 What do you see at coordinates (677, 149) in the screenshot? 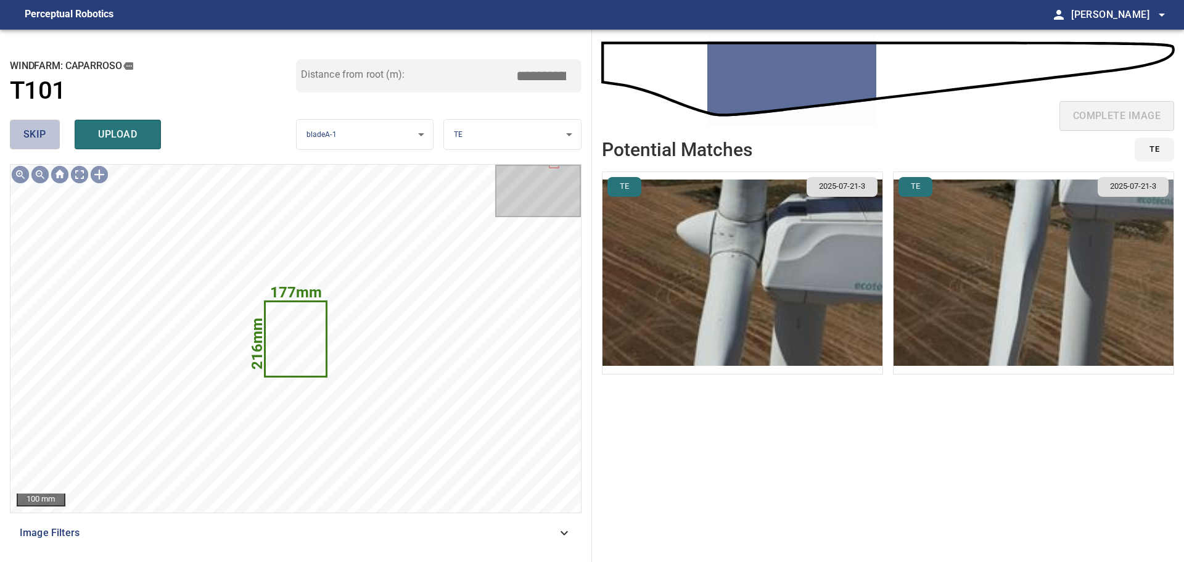
I see `h2: Potential Matches` at bounding box center [677, 149].